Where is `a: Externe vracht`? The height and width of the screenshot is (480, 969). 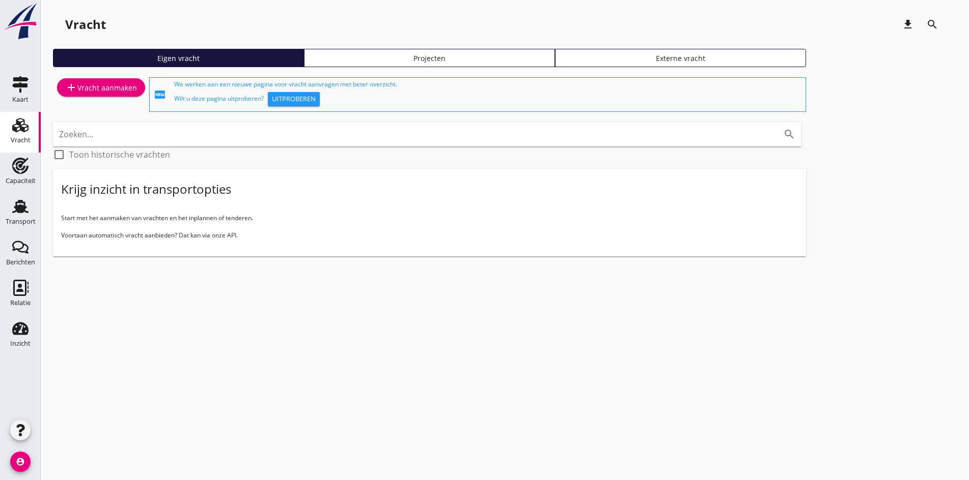
a: Externe vracht is located at coordinates (680, 58).